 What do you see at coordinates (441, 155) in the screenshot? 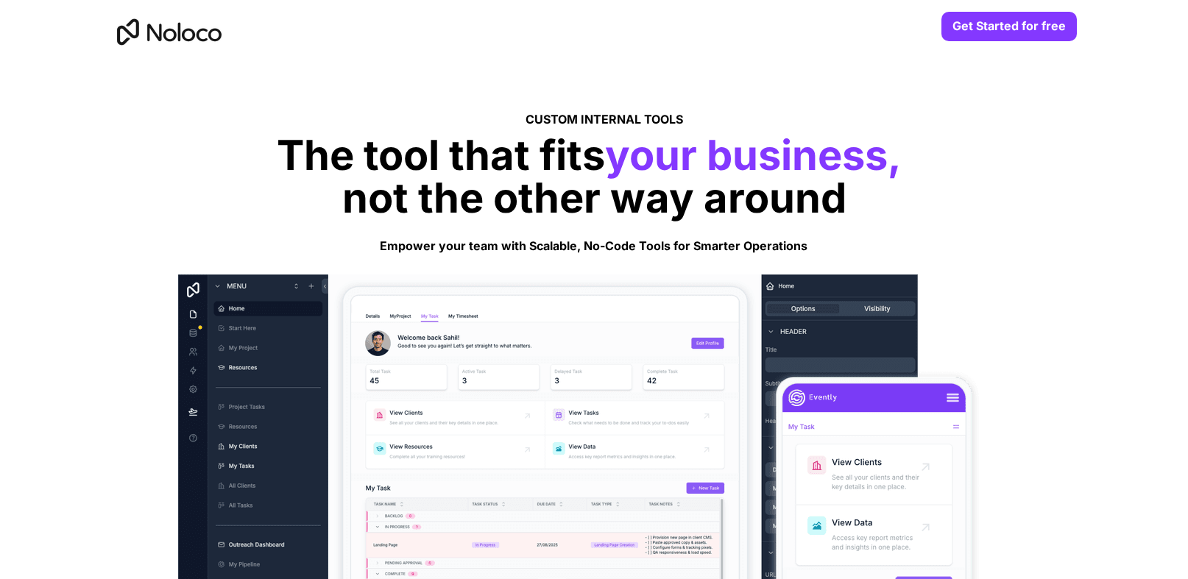
I see `span: The tool that fits` at bounding box center [441, 155].